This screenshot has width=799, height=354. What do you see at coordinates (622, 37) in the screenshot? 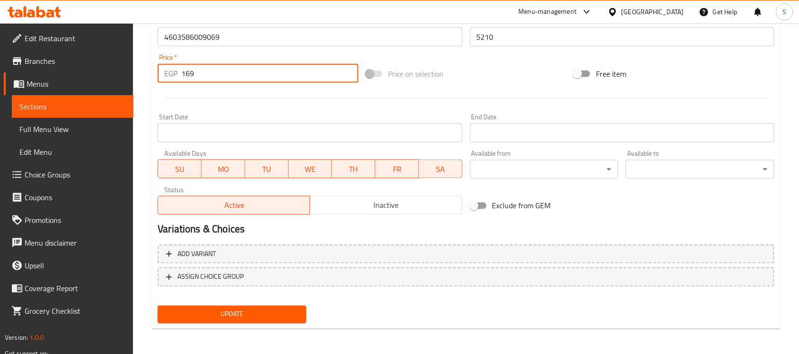
I see `input: Please enter product sku` at bounding box center [622, 37].